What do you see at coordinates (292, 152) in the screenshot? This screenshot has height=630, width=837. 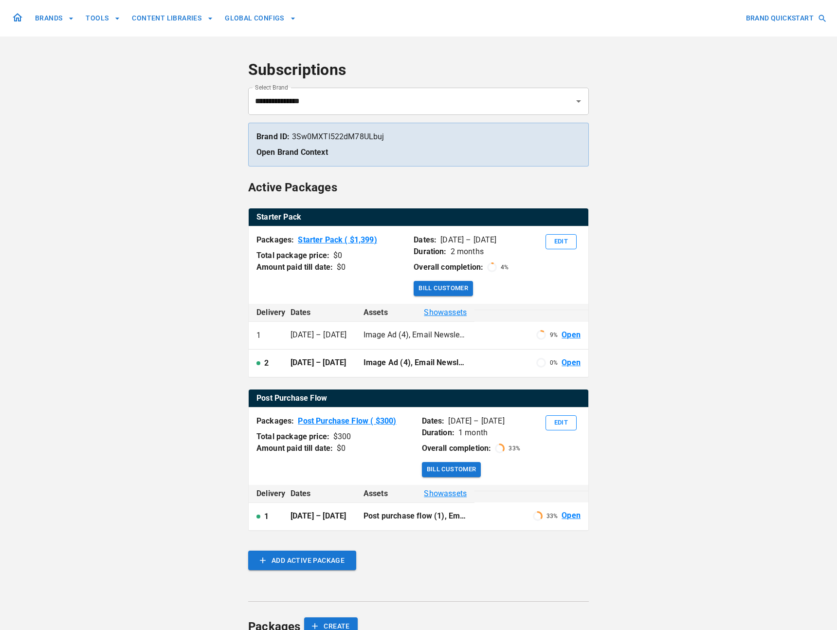 I see `a: Open Brand Context` at bounding box center [292, 152].